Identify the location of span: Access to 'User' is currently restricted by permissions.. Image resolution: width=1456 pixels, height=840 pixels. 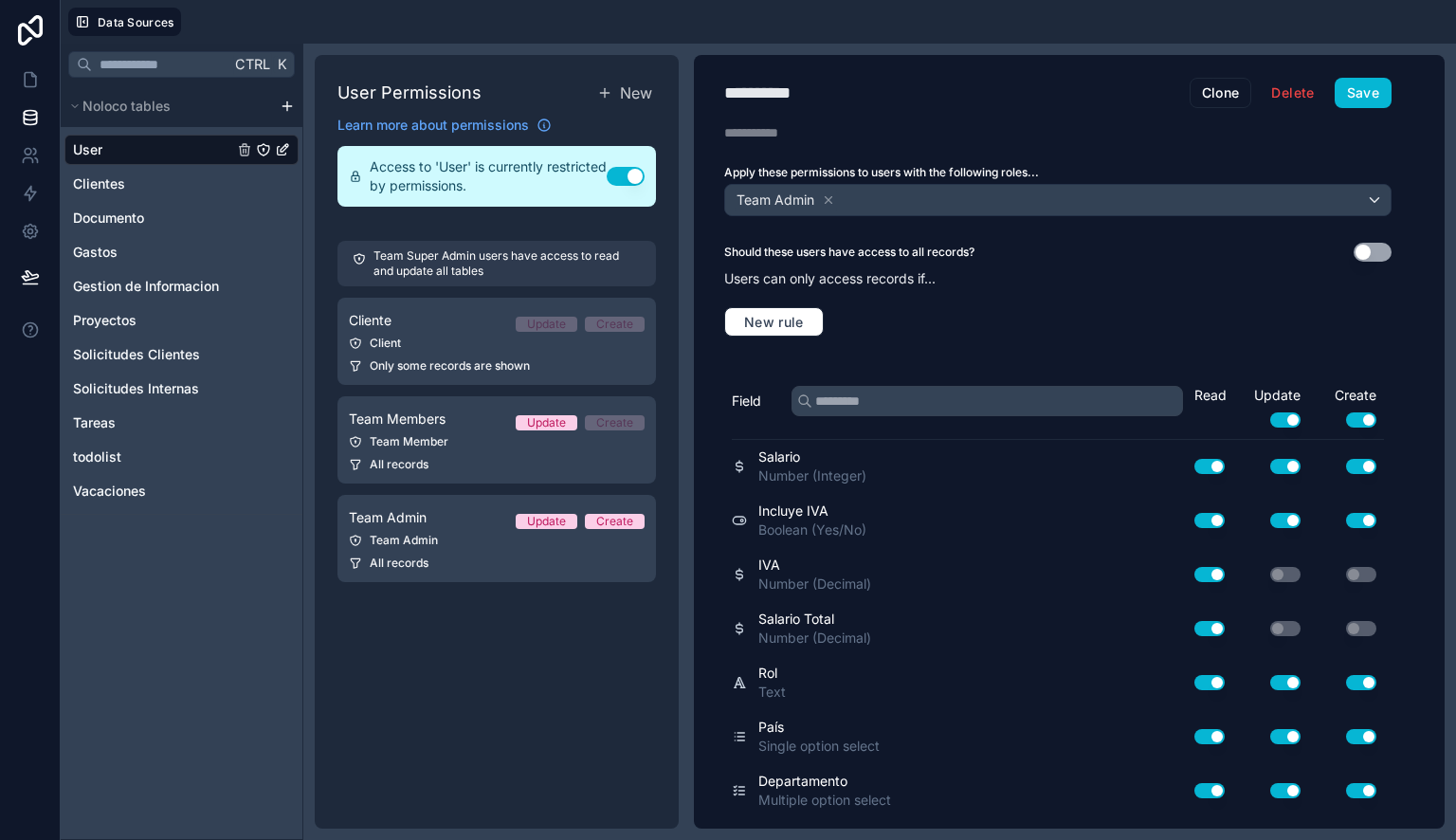
(488, 176).